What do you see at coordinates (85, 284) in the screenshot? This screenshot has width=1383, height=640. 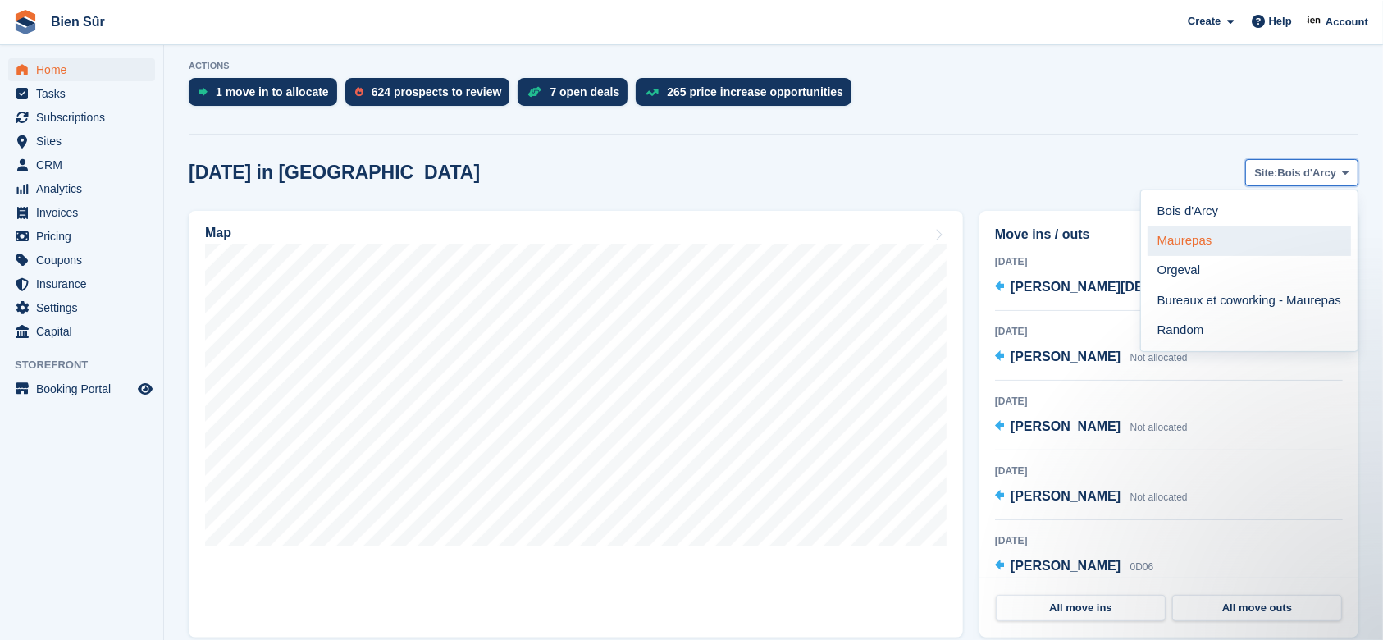 I see `span: Insurance` at bounding box center [85, 284].